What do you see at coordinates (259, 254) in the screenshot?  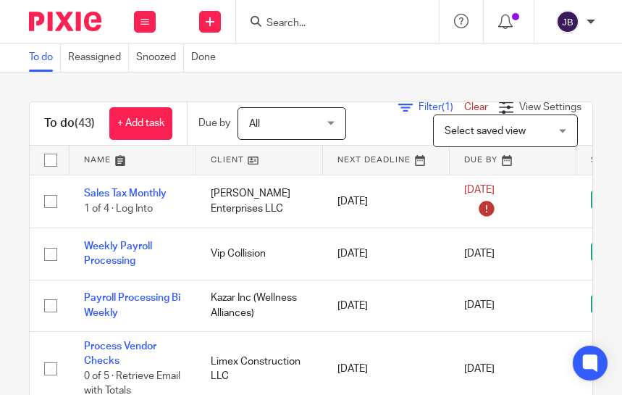 I see `td: Vip Collision` at bounding box center [259, 254].